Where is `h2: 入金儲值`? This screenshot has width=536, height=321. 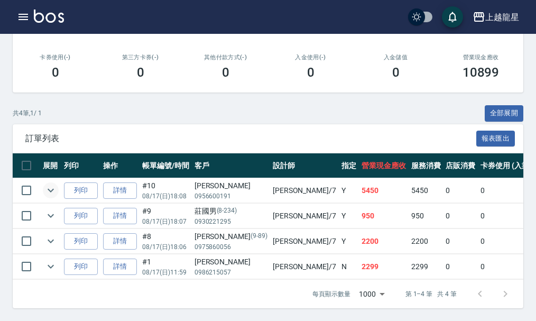
h2: 入金儲值 is located at coordinates (395, 57).